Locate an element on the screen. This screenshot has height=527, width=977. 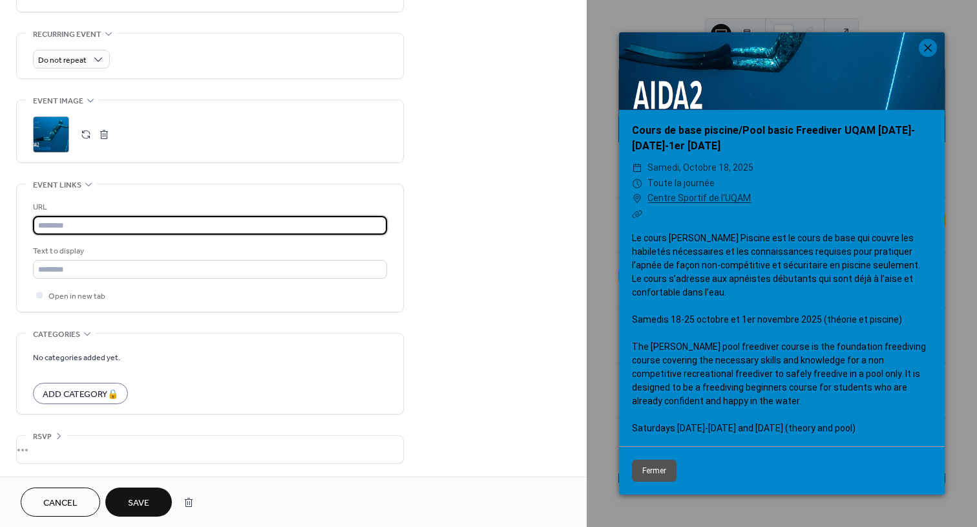
span: Cancel is located at coordinates (60, 503).